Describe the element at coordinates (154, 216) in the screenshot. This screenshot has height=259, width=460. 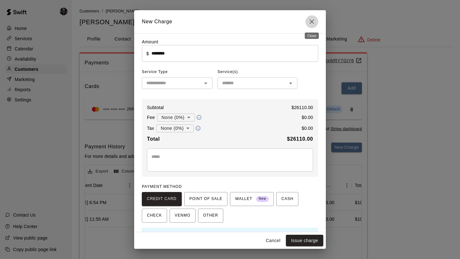
I see `button: CHECK` at that location.